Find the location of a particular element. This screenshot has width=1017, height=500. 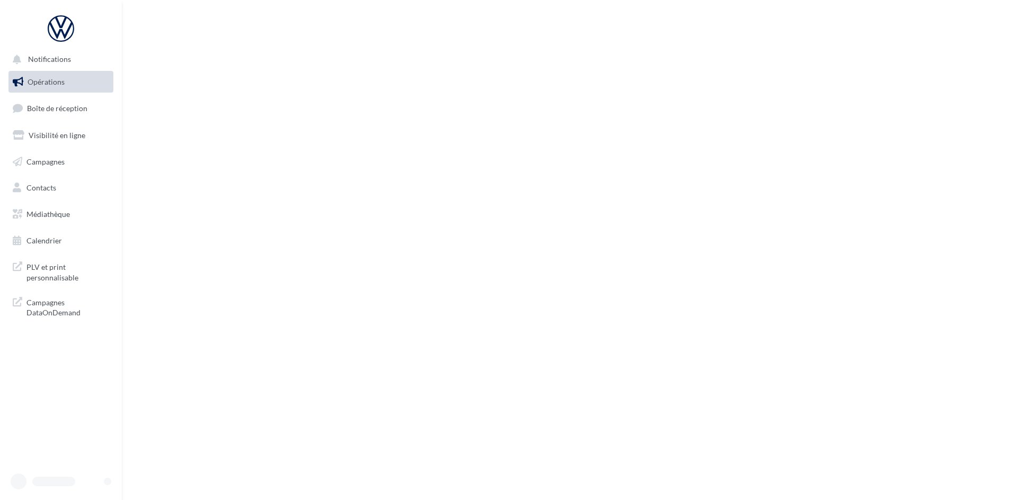

span: Notifications is located at coordinates (49, 59).